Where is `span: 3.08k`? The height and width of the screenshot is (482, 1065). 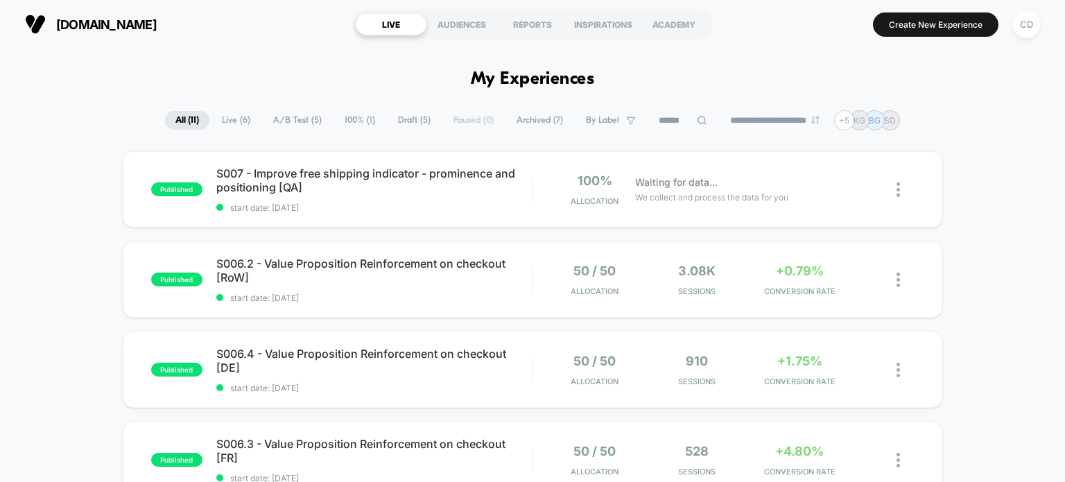 span: 3.08k is located at coordinates (697, 270).